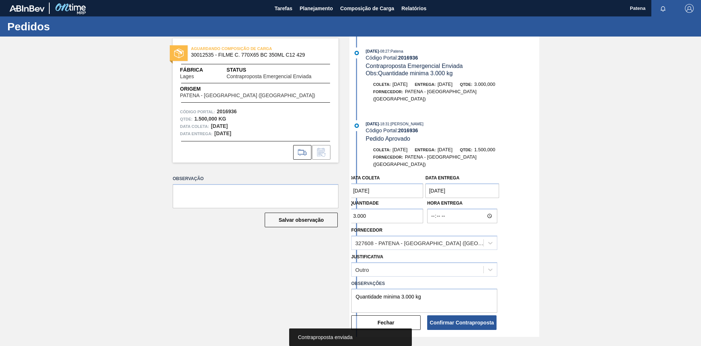  Describe the element at coordinates (72, 26) in the screenshot. I see `h1: Pedidos` at that location.